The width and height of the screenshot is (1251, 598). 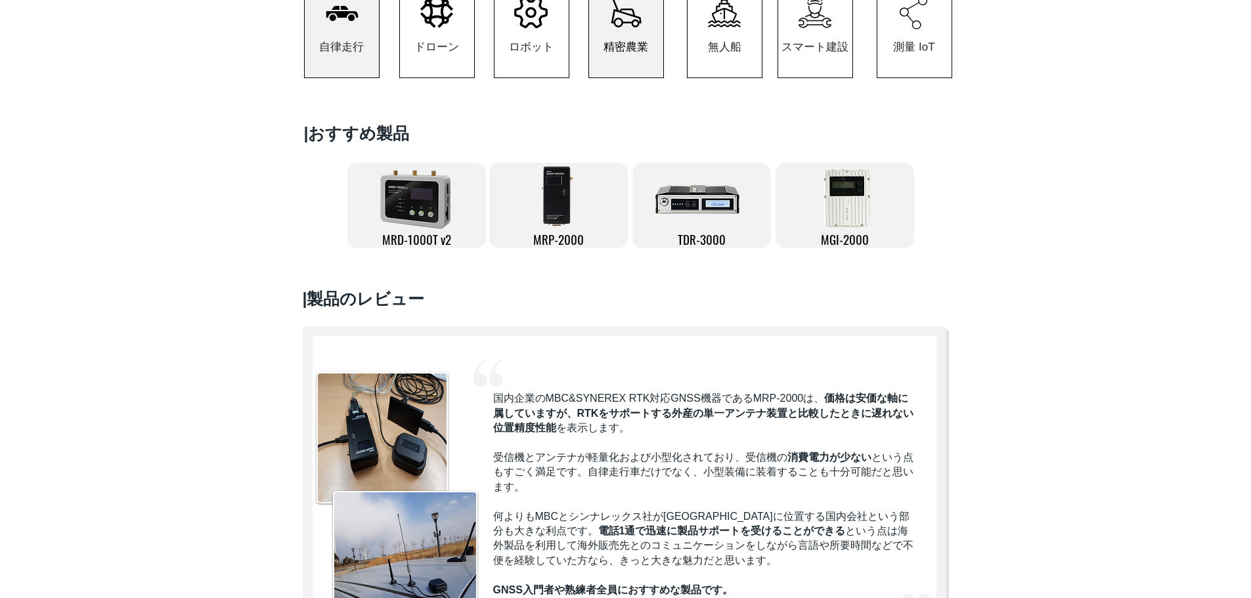 I want to click on img: MRP 2000.jfif, so click(x=382, y=438).